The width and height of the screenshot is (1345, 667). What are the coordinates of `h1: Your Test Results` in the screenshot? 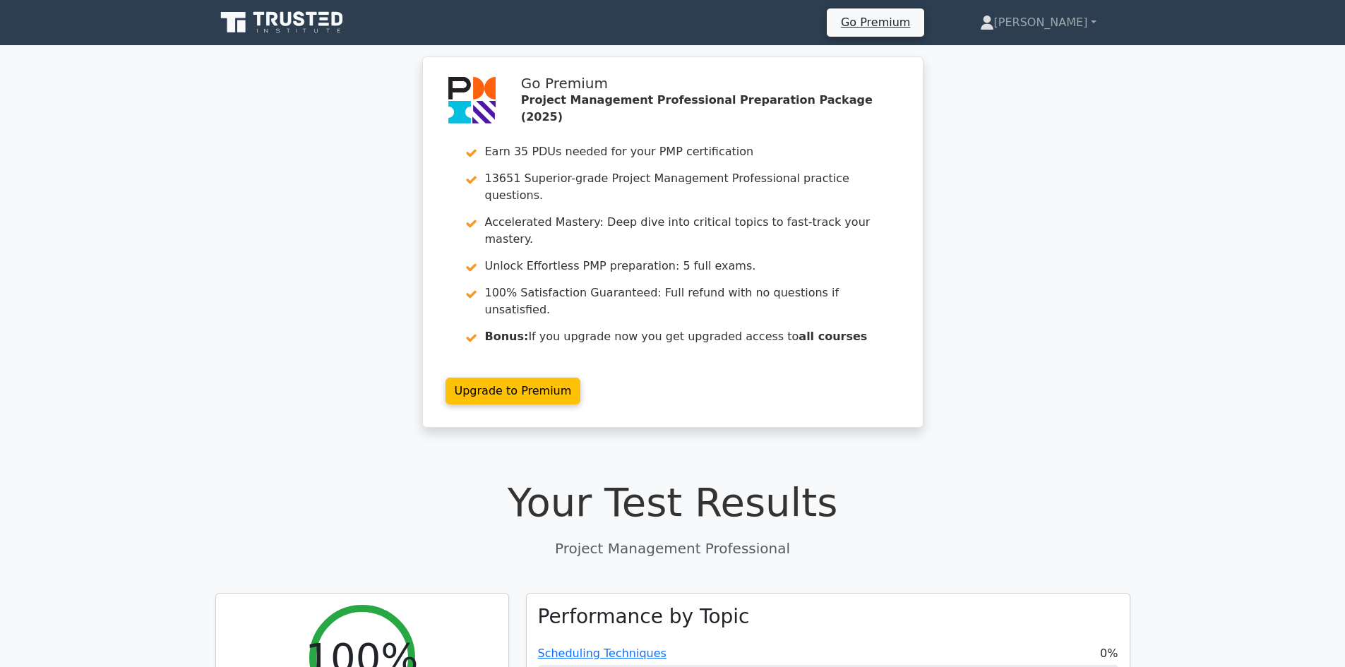 It's located at (673, 502).